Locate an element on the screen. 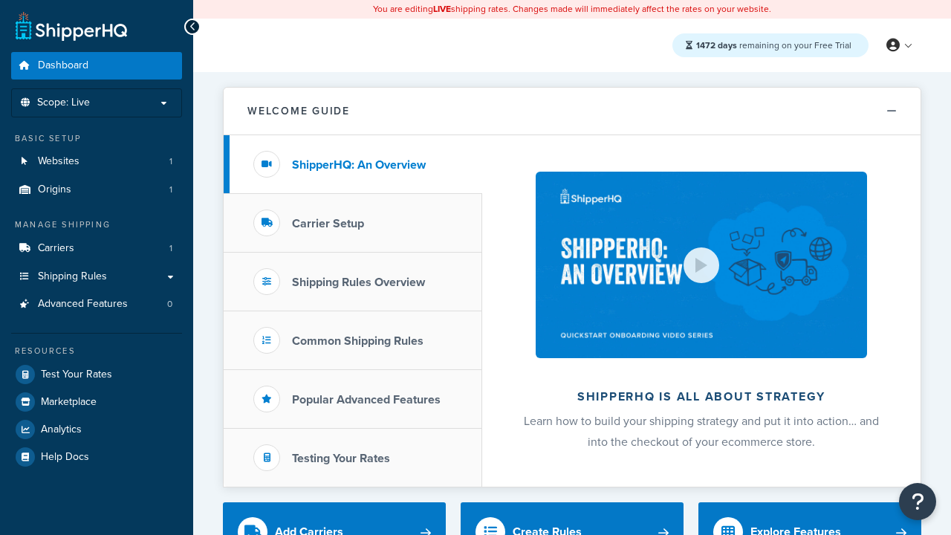  button: Welcome Guide is located at coordinates (572, 111).